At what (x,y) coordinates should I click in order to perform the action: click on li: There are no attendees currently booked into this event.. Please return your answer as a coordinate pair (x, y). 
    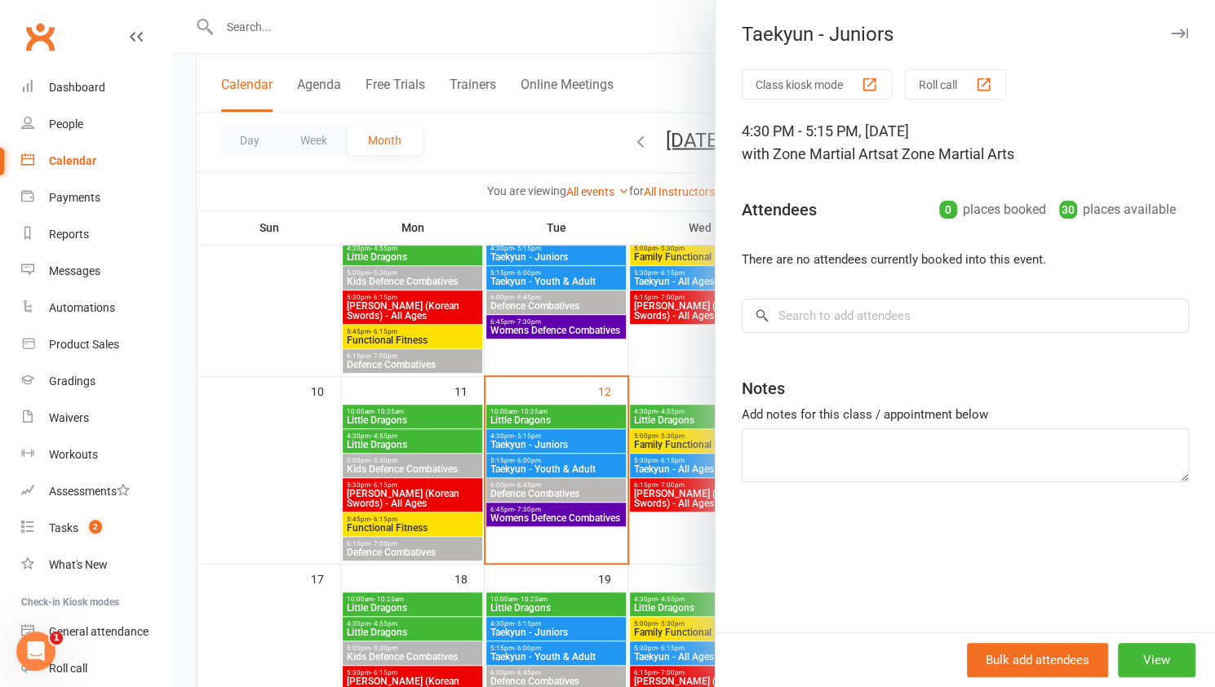
    Looking at the image, I should click on (966, 260).